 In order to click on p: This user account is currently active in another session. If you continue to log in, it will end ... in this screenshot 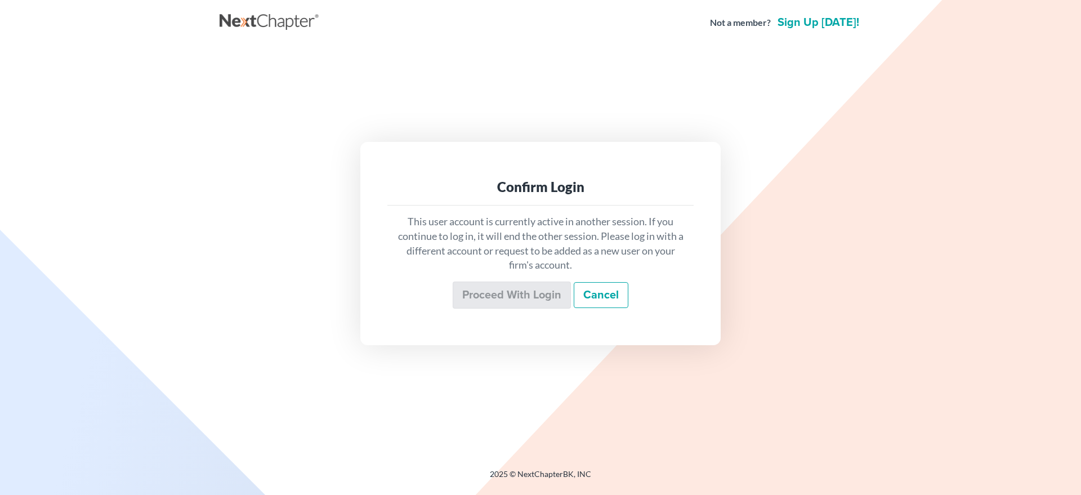, I will do `click(541, 243)`.